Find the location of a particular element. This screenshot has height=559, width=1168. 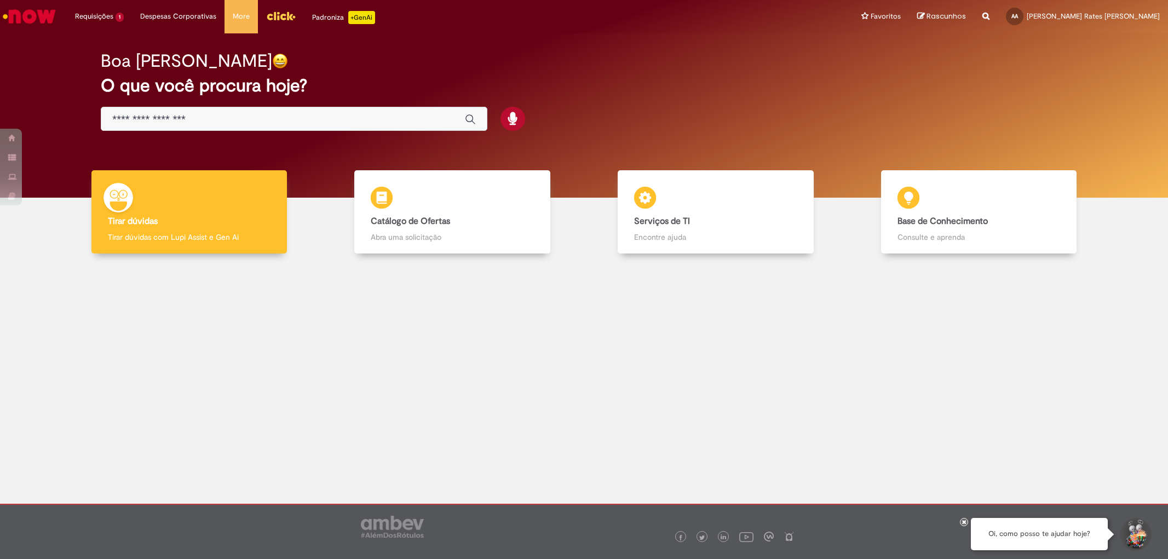

button: Iniciar Conversa de Suporte is located at coordinates (1135, 535).